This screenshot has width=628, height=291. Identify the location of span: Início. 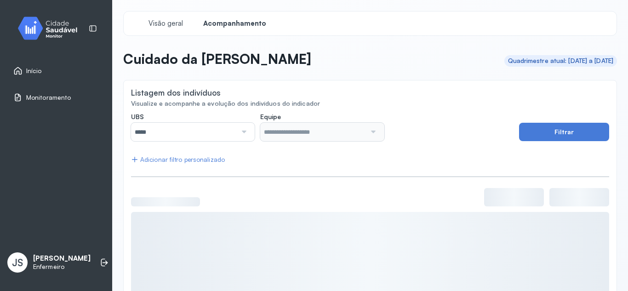
(34, 71).